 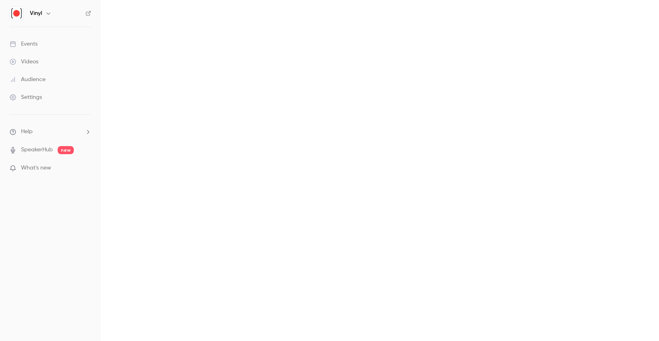 I want to click on div: Audience, so click(x=27, y=79).